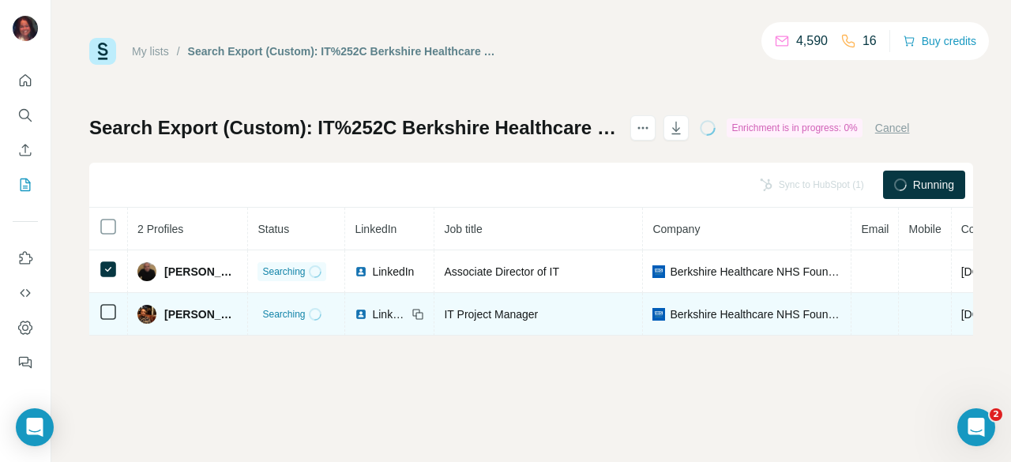 The width and height of the screenshot is (1011, 462). Describe the element at coordinates (25, 328) in the screenshot. I see `button: Dashboard` at that location.